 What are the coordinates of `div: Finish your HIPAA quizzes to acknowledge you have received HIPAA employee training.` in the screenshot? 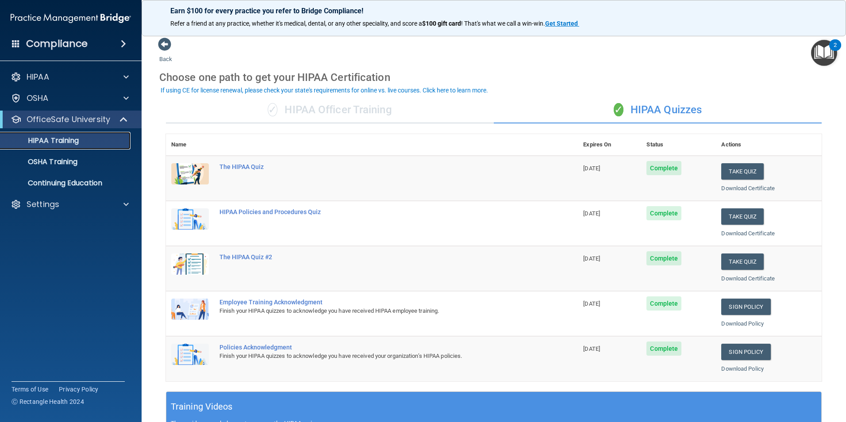 It's located at (376, 311).